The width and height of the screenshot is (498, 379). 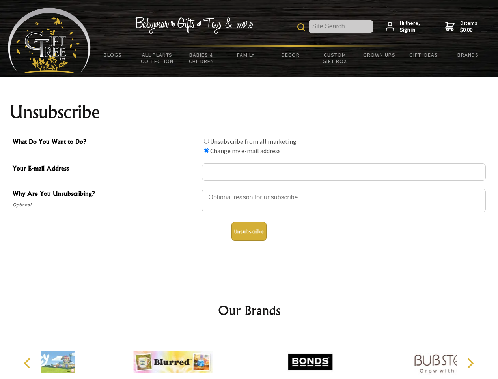 What do you see at coordinates (245, 151) in the screenshot?
I see `label: Change my e-mail address` at bounding box center [245, 151].